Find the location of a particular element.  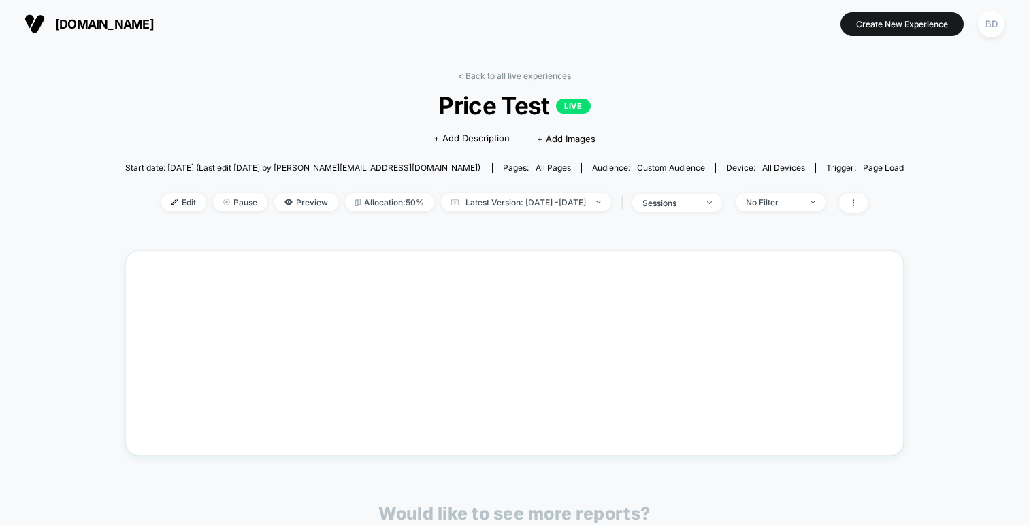

p: LIVE is located at coordinates (573, 106).